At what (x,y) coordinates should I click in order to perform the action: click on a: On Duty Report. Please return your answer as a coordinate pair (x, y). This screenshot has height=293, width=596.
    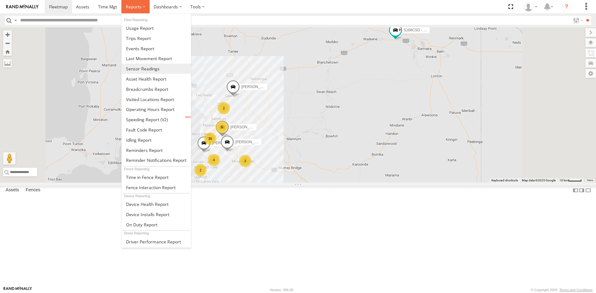
    Looking at the image, I should click on (156, 225).